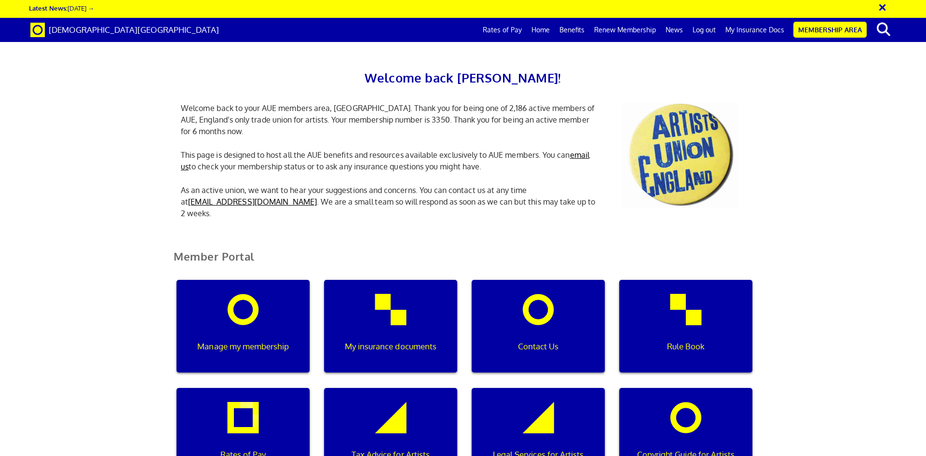  Describe the element at coordinates (686, 334) in the screenshot. I see `a: Rule Book` at that location.